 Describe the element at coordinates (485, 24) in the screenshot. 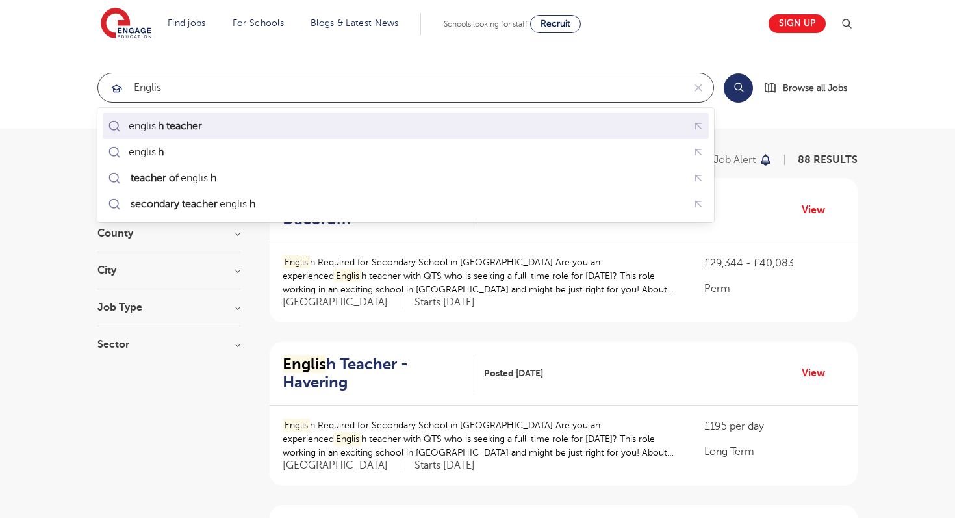

I see `span: Schools looking for staff` at that location.